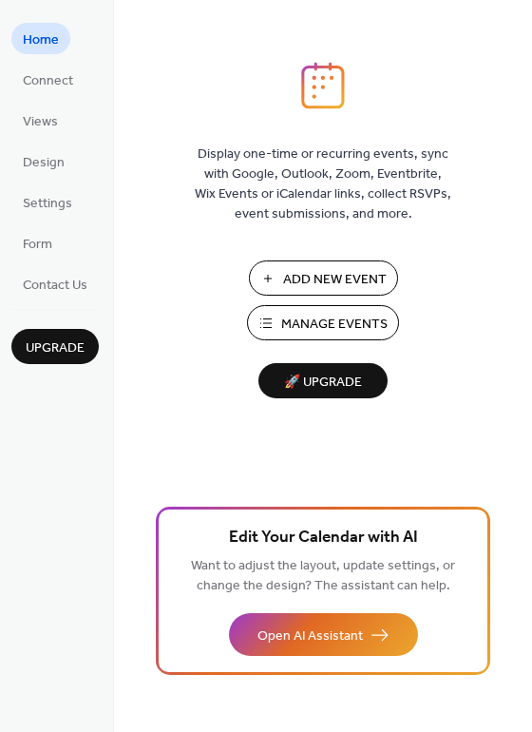  Describe the element at coordinates (323, 634) in the screenshot. I see `button: Open AI Assistant` at that location.